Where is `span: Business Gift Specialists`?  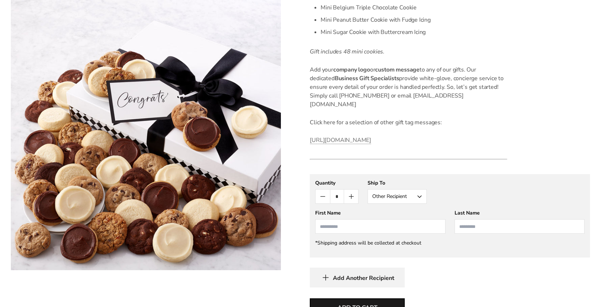 span: Business Gift Specialists is located at coordinates (367, 78).